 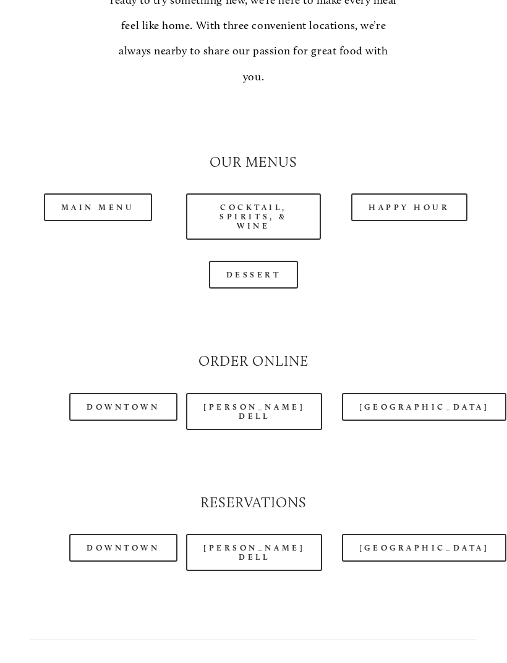 I want to click on a: Cocktail, Spirits, & Wine, so click(x=253, y=216).